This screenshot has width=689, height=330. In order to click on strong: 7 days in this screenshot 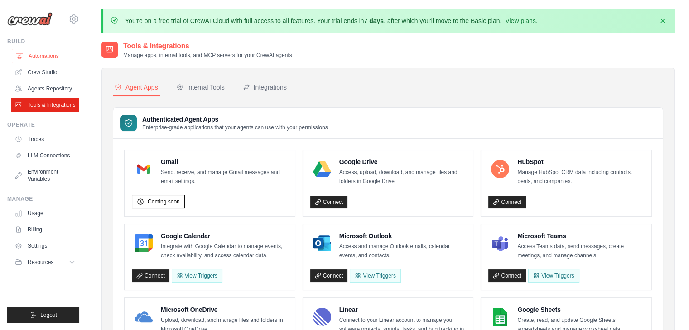, I will do `click(373, 21)`.